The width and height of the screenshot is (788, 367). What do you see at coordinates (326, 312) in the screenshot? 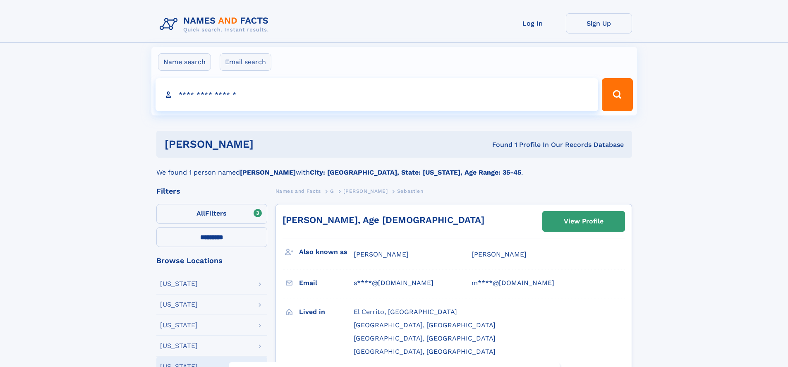
I see `h3: Lived in` at bounding box center [326, 312].